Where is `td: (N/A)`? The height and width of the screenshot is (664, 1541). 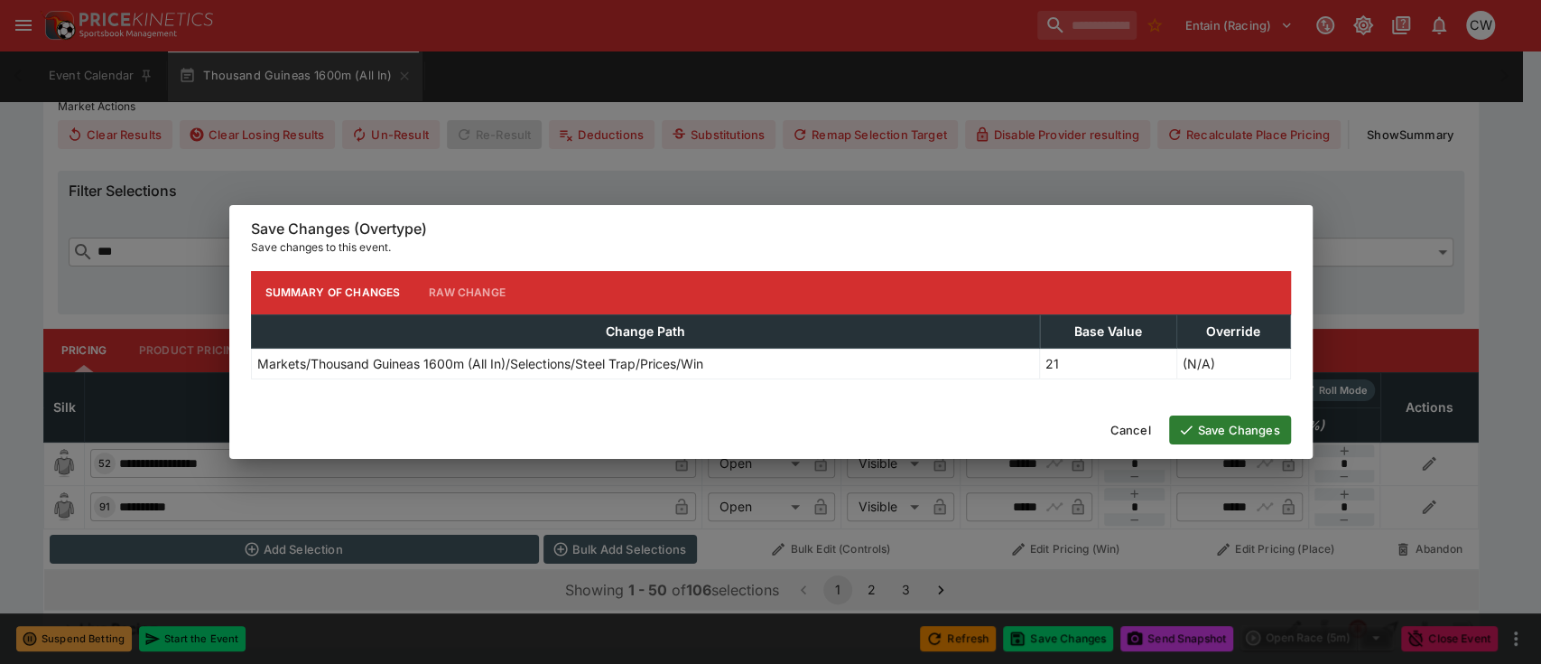 td: (N/A) is located at coordinates (1233, 363).